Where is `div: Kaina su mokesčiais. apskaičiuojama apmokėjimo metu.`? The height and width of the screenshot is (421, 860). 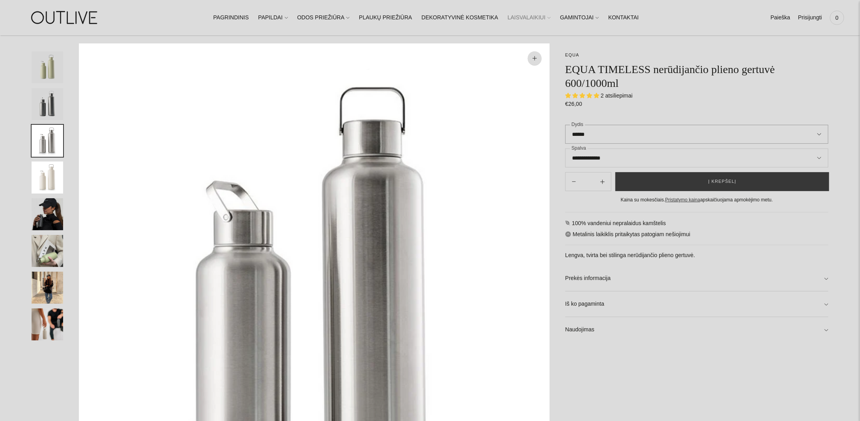
div: Kaina su mokesčiais. apskaičiuojama apmokėjimo metu. is located at coordinates (697, 200).